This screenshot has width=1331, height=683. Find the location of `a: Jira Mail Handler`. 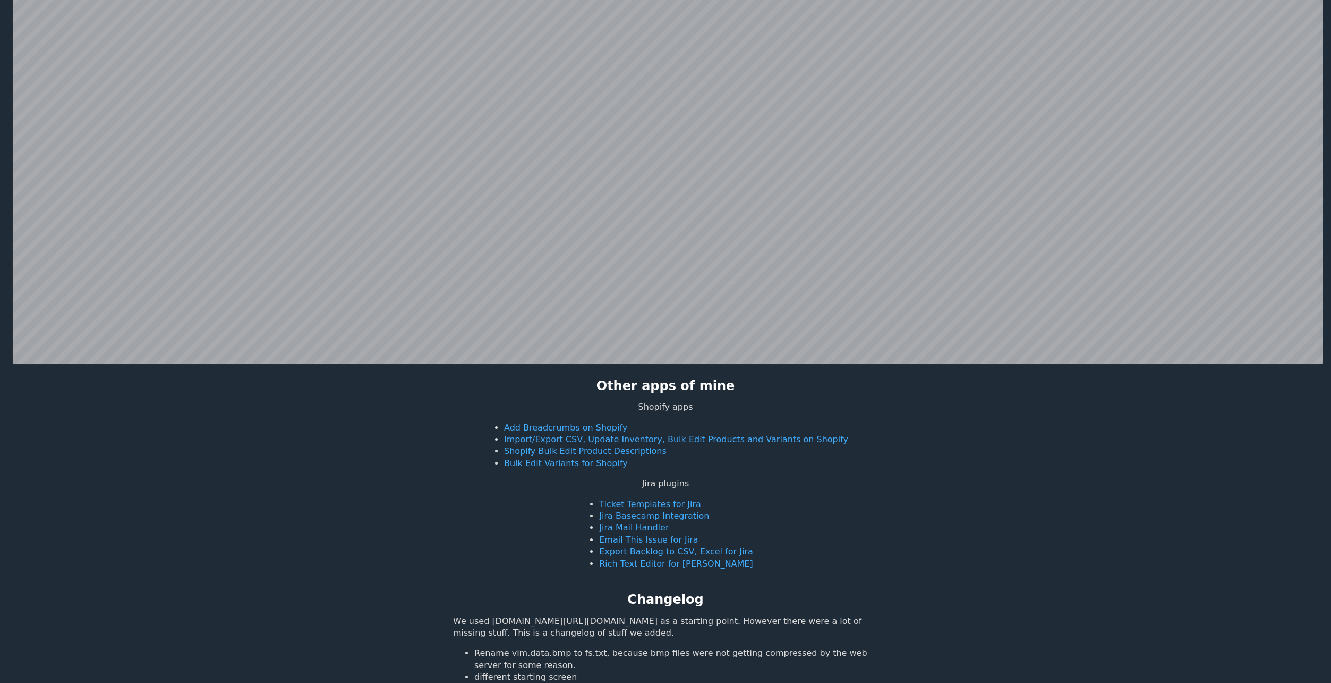

a: Jira Mail Handler is located at coordinates (634, 527).